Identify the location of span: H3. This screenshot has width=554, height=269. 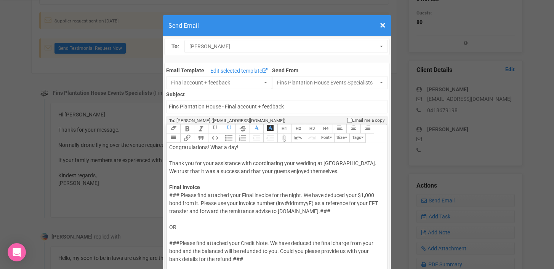
(312, 128).